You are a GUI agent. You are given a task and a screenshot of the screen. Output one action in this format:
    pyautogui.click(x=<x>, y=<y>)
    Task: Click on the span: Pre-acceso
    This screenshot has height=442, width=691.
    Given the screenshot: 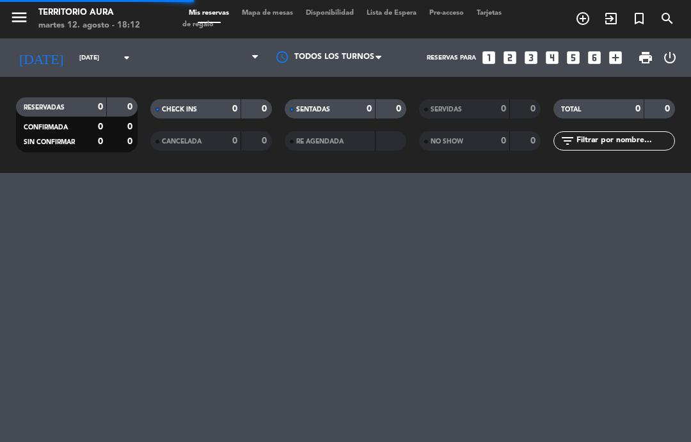 What is the action you would take?
    pyautogui.click(x=447, y=13)
    